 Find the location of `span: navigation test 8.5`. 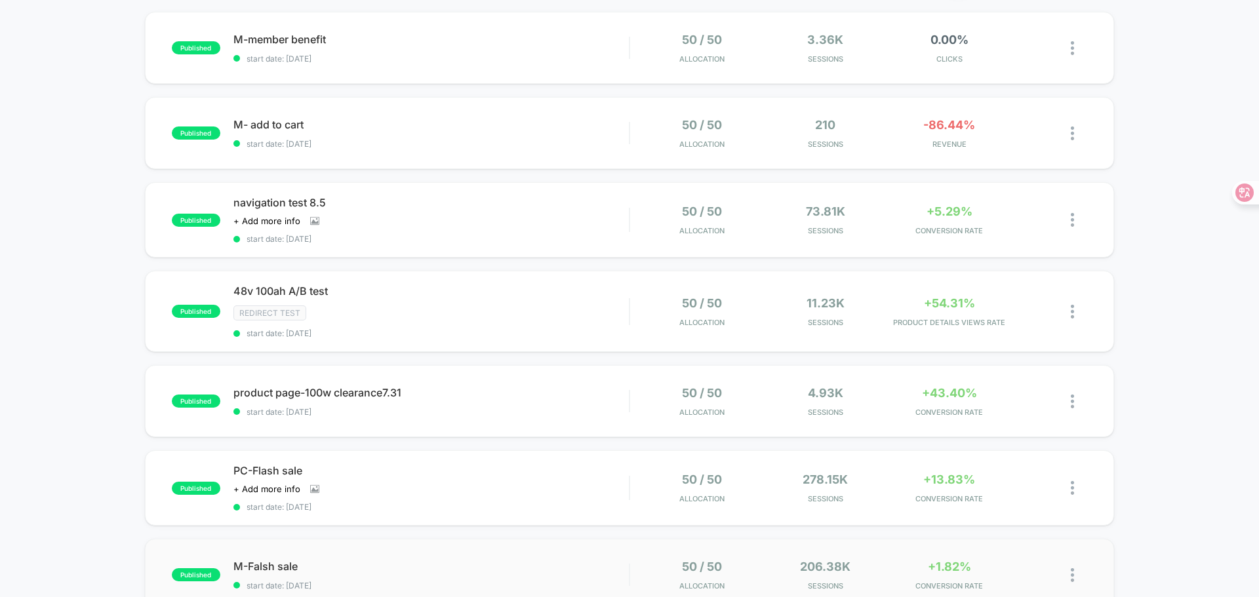

span: navigation test 8.5 is located at coordinates (431, 203).